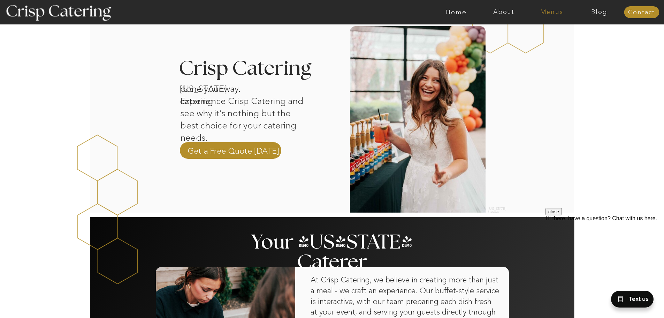 This screenshot has width=664, height=318. Describe the element at coordinates (504, 12) in the screenshot. I see `a: About` at that location.